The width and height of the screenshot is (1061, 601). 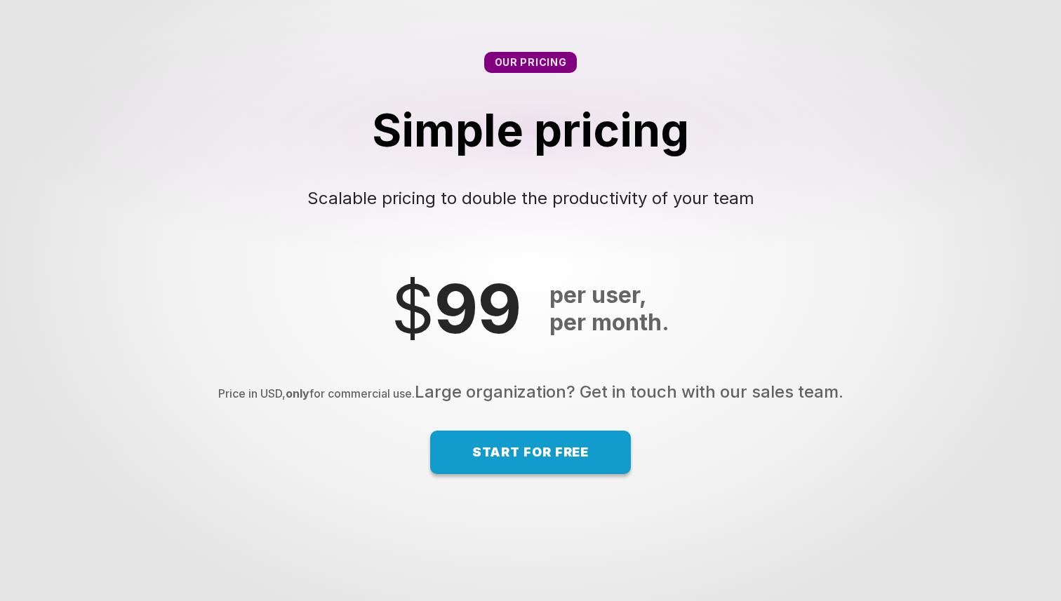 What do you see at coordinates (609, 308) in the screenshot?
I see `span: per user, per month.` at bounding box center [609, 308].